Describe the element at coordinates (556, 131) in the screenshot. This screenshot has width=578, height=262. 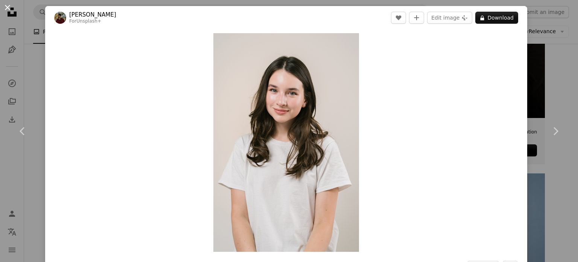
I see `a: Next` at that location.